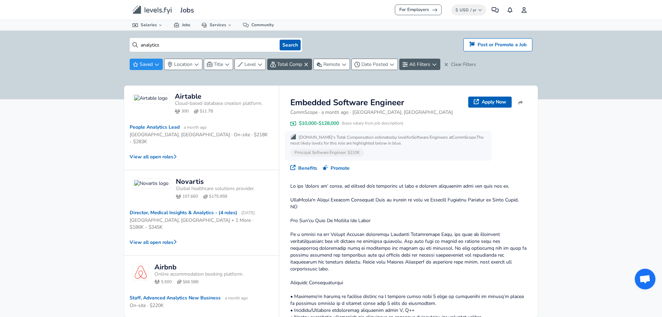 The width and height of the screenshot is (662, 317). What do you see at coordinates (201, 302) in the screenshot?
I see `a: Staff, Advanced Analytics New Business a month agoOn-site · $220K` at bounding box center [201, 302].